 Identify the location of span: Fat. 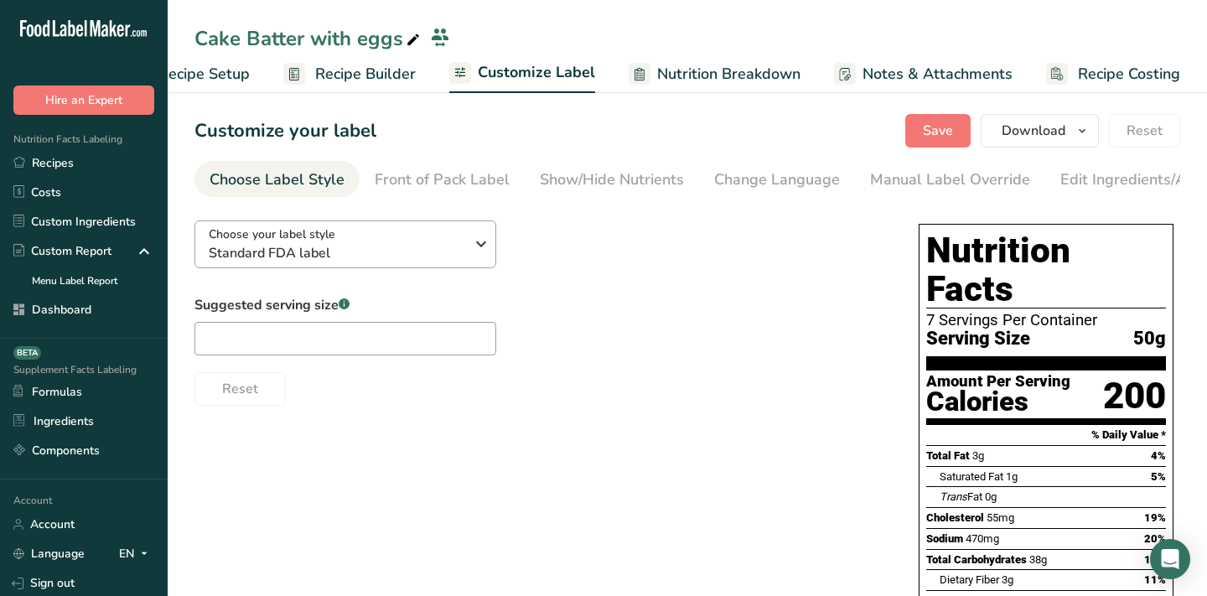
(961, 496).